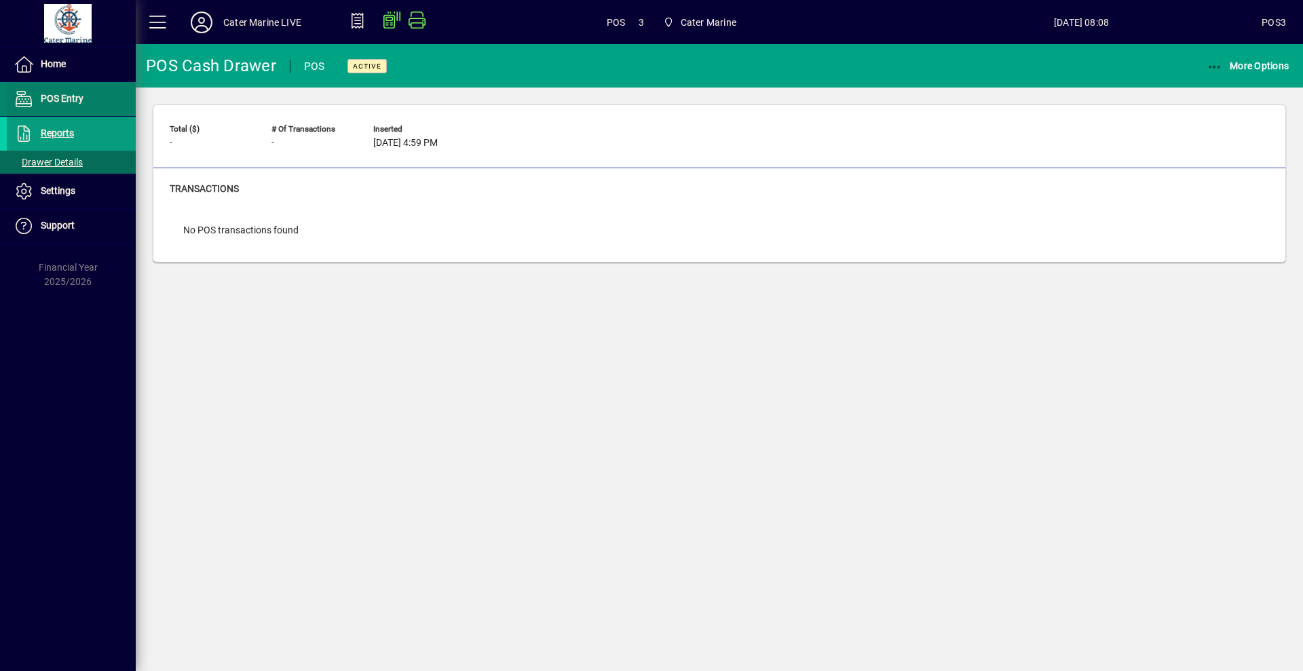 The width and height of the screenshot is (1303, 671). Describe the element at coordinates (71, 99) in the screenshot. I see `a: POS Entry` at that location.